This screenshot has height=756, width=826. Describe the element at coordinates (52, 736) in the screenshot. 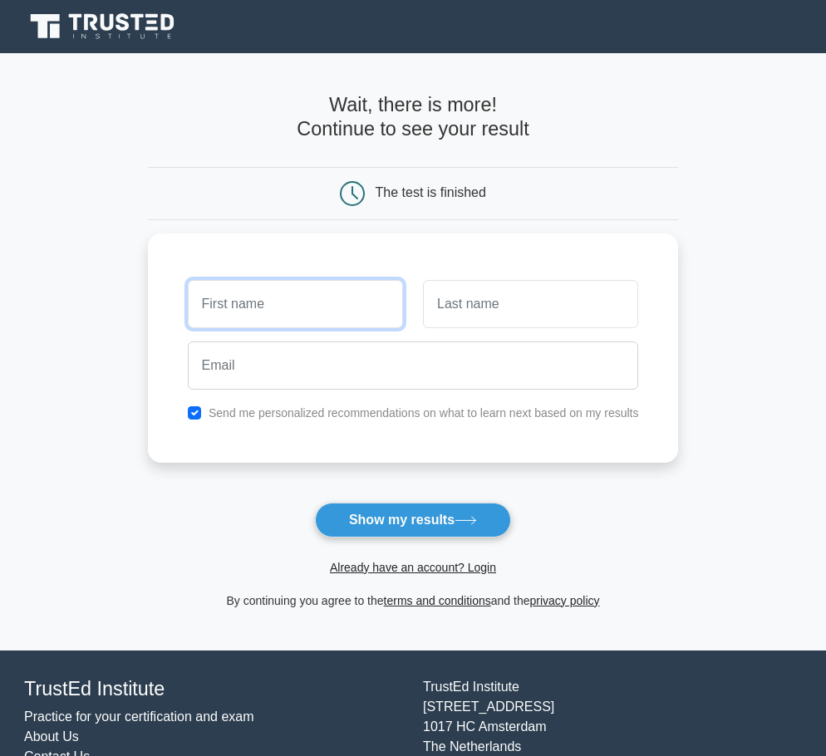

I see `a: About Us` at that location.